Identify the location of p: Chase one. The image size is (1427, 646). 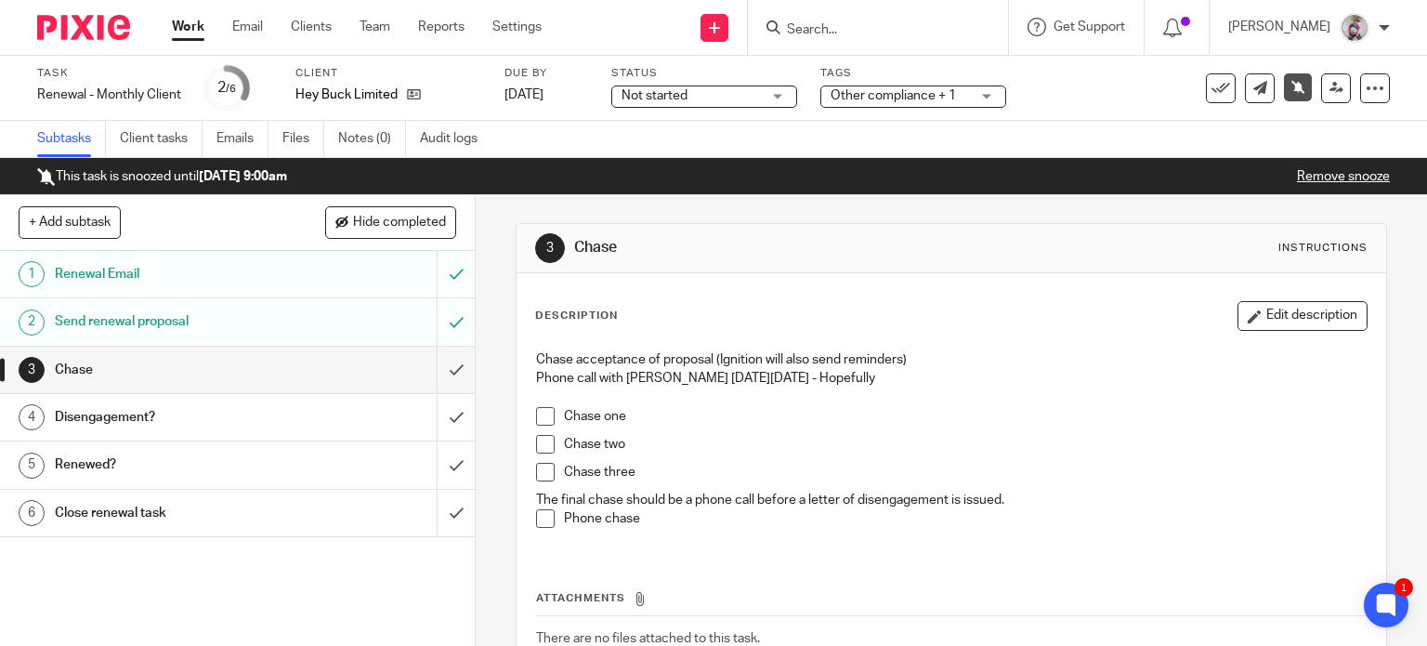
(965, 416).